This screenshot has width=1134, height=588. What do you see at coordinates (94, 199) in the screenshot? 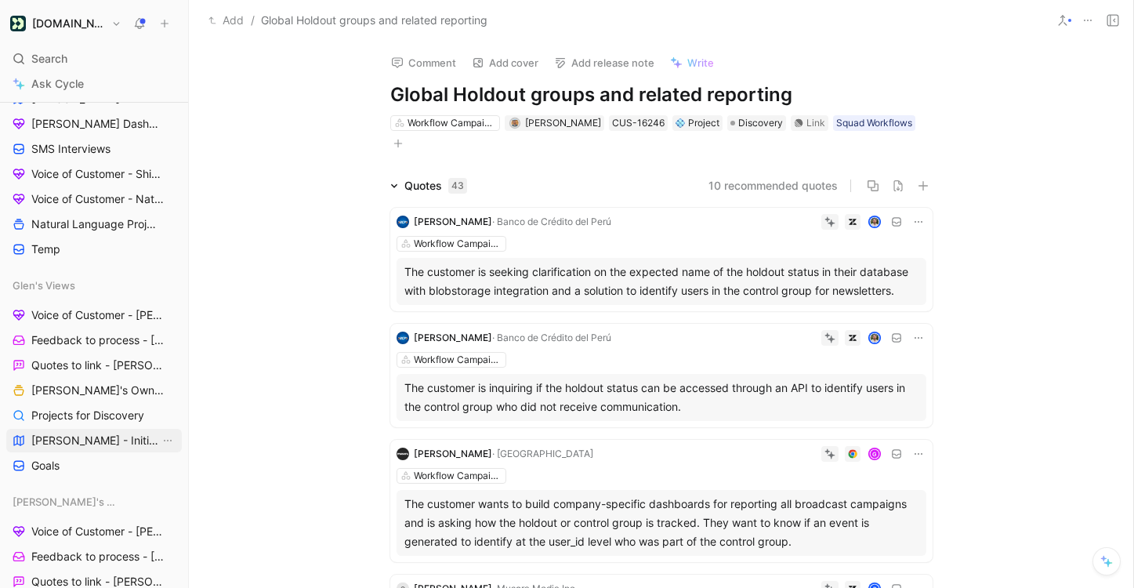
I see `a: Voice of Customer - Natural Language` at bounding box center [94, 199].